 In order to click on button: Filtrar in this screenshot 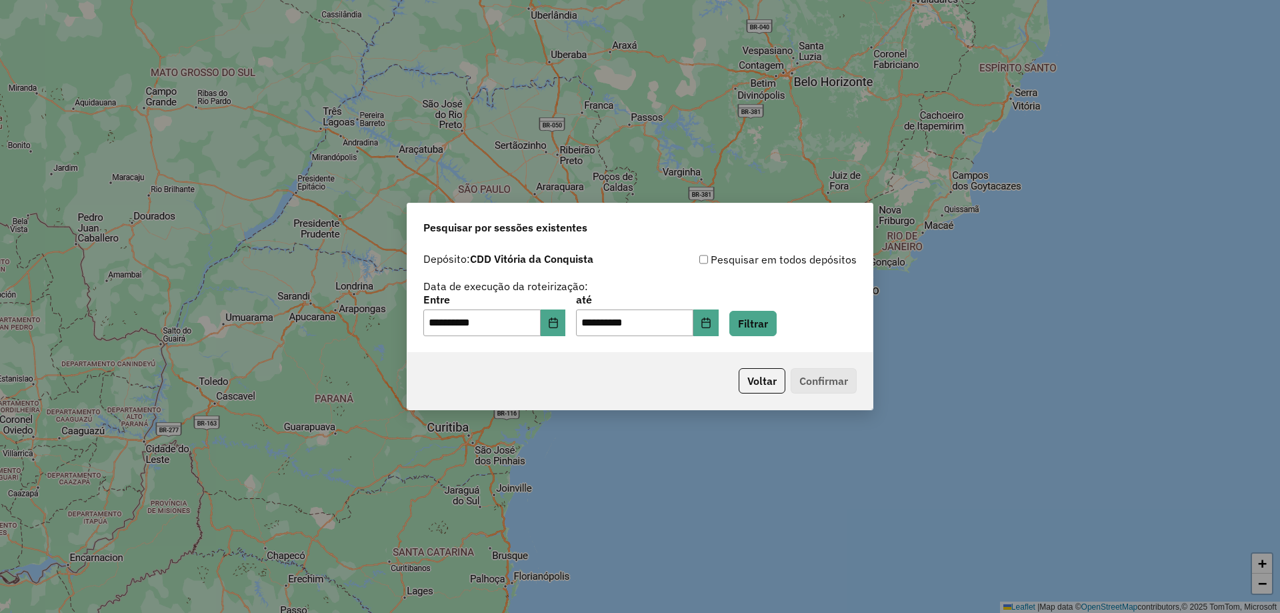, I will do `click(753, 323)`.